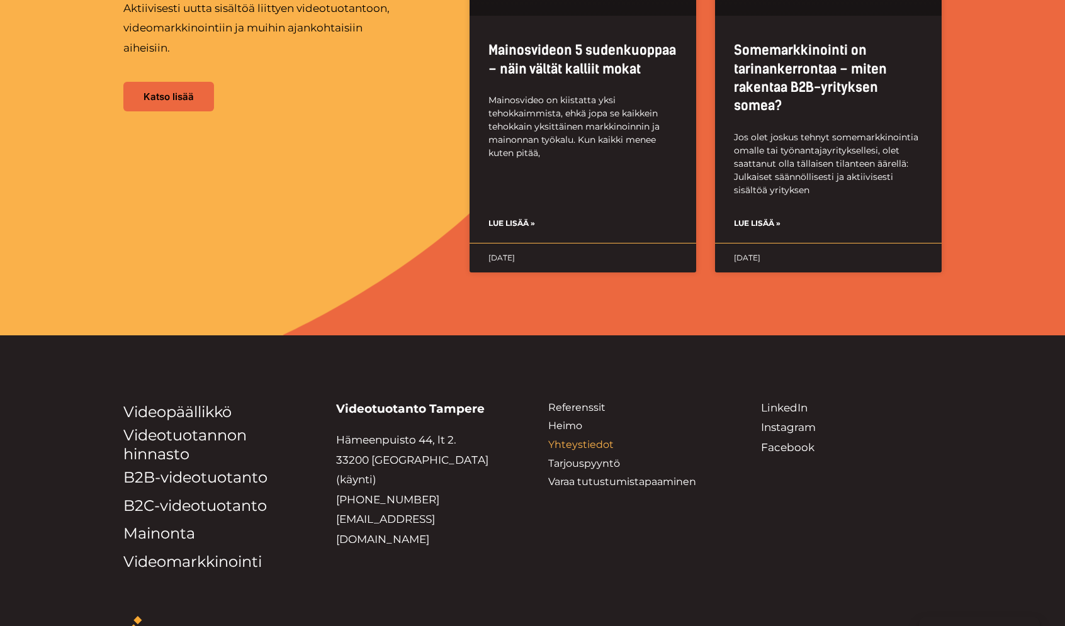  What do you see at coordinates (169, 96) in the screenshot?
I see `span: Katso lisää` at bounding box center [169, 96].